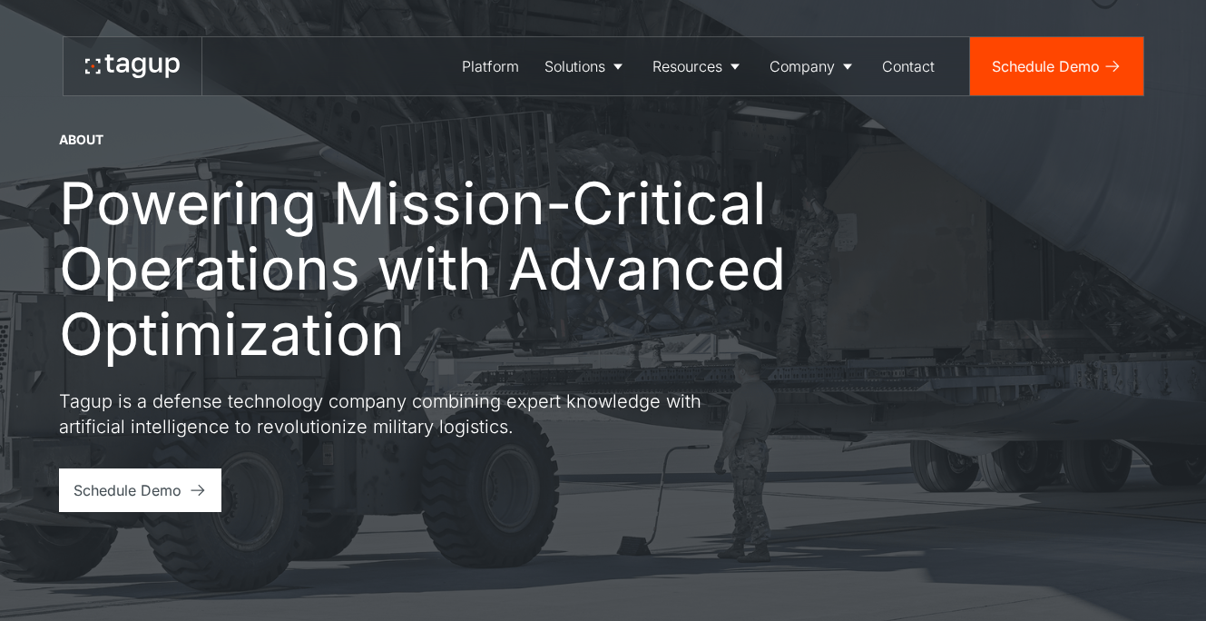  Describe the element at coordinates (698, 66) in the screenshot. I see `a: Resources` at that location.